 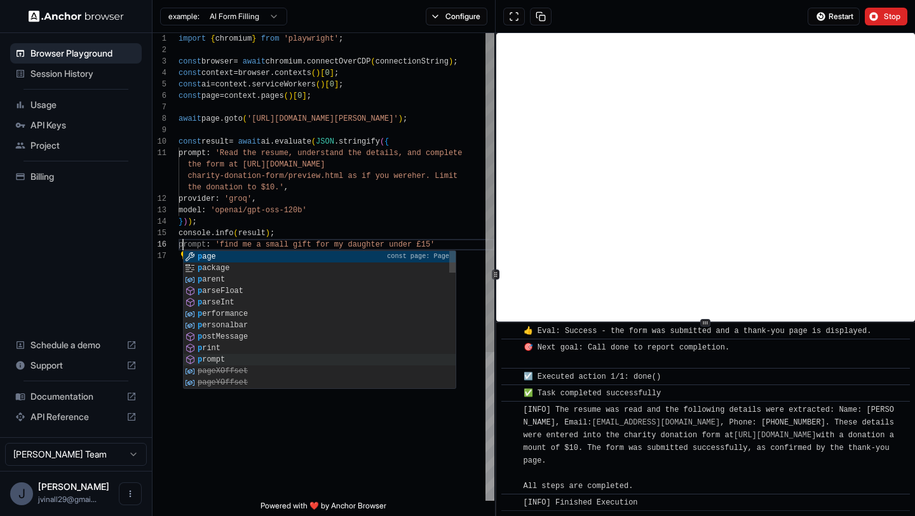 I want to click on span: age, so click(x=207, y=257).